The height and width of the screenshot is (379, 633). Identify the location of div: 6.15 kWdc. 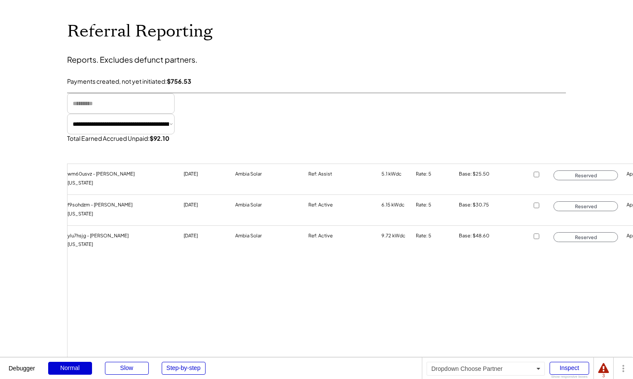
(398, 205).